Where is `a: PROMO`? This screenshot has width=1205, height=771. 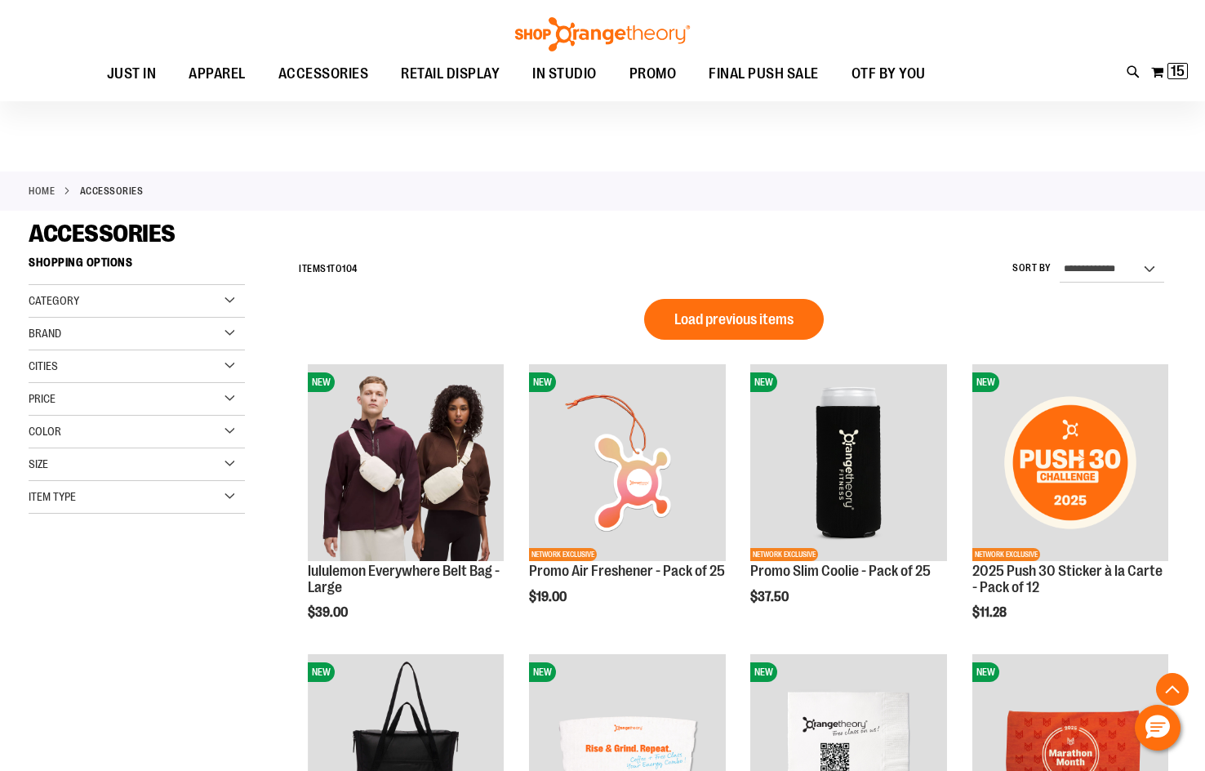 a: PROMO is located at coordinates (653, 74).